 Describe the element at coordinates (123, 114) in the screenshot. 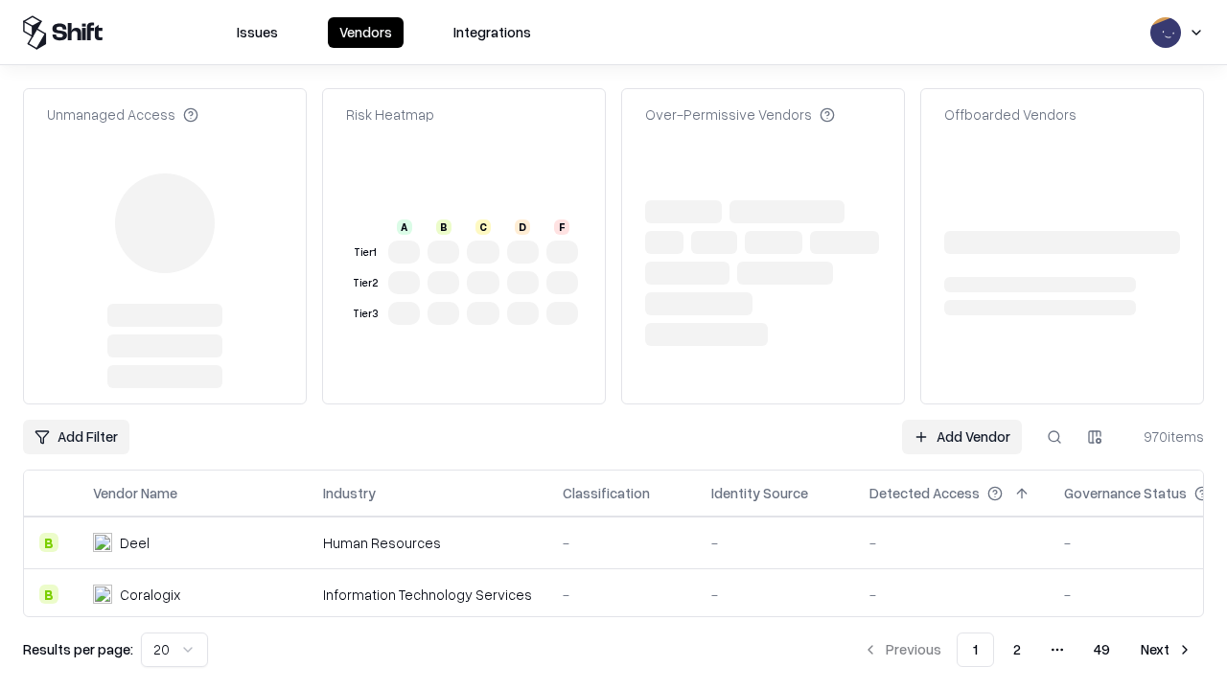

I see `div: Unmanaged Access` at that location.